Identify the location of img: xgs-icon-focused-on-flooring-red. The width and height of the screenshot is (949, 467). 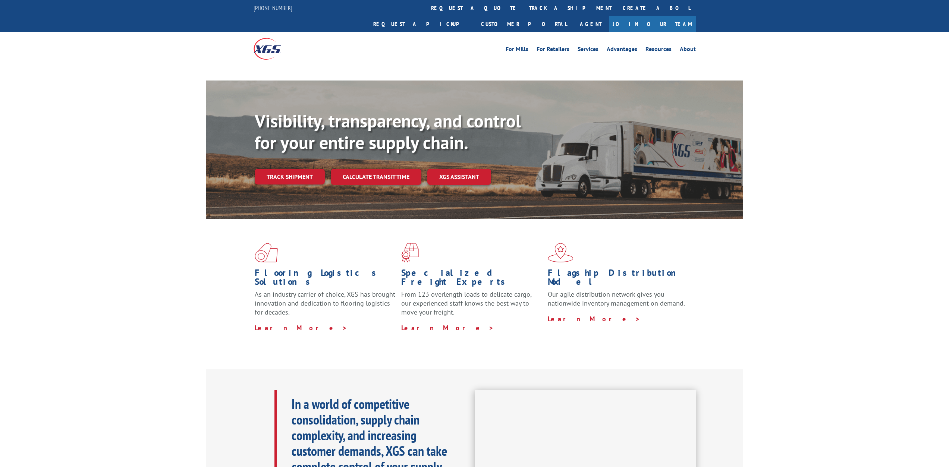
(410, 253).